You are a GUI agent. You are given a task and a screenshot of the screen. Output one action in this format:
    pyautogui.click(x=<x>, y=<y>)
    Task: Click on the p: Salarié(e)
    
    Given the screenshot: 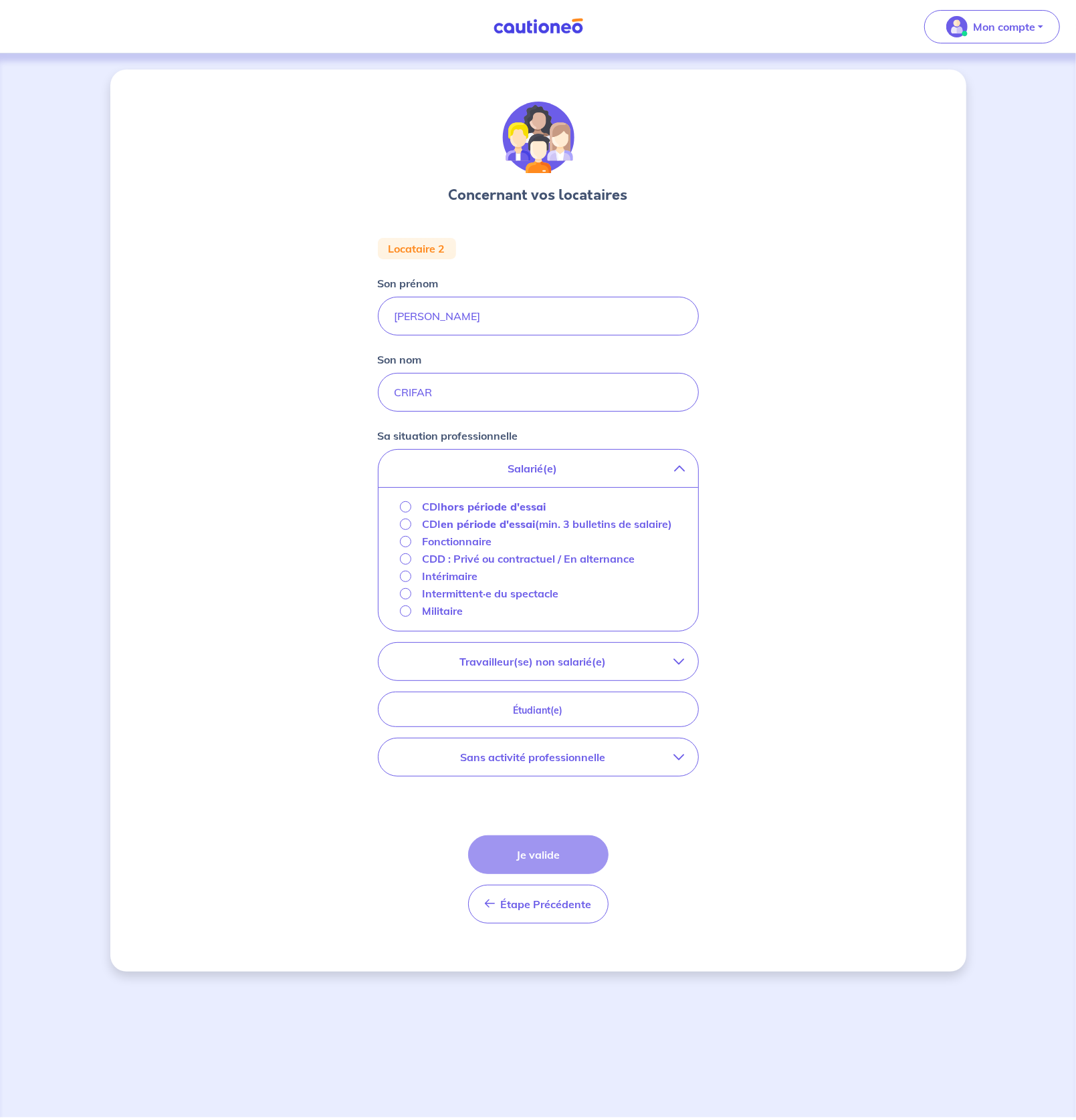 What is the action you would take?
    pyautogui.click(x=533, y=469)
    